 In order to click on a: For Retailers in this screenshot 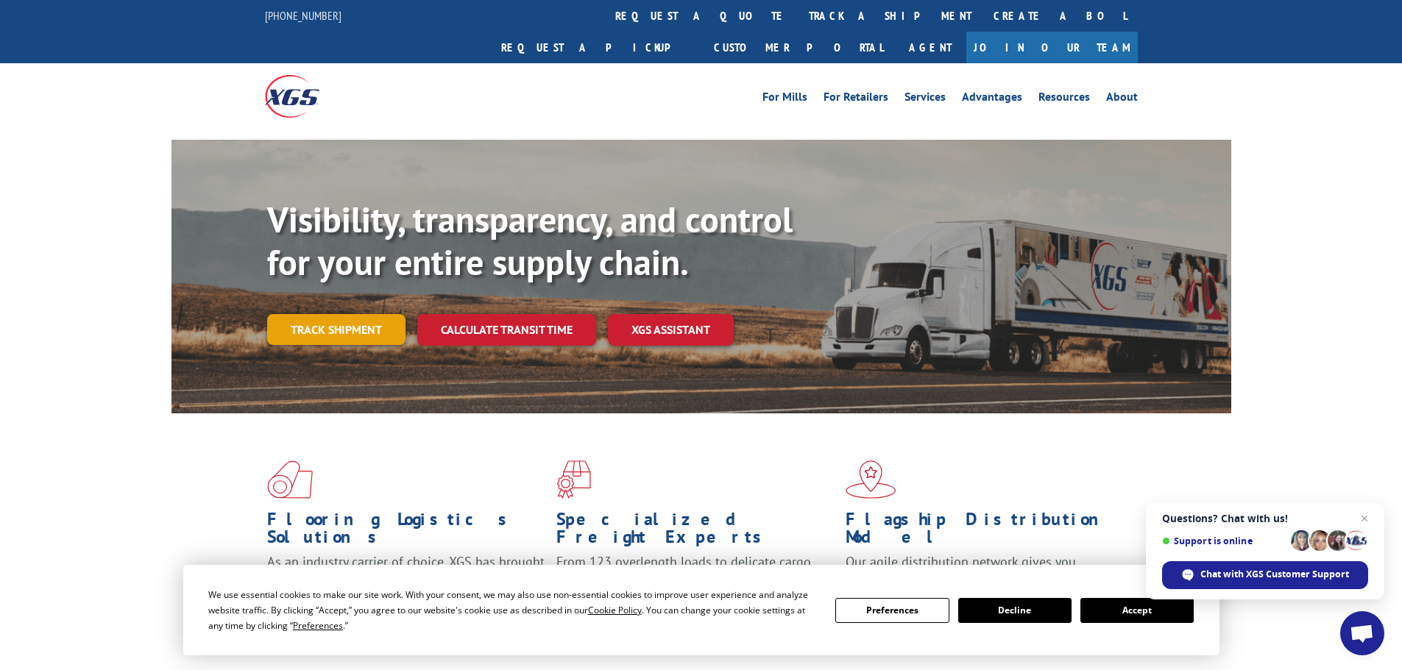, I will do `click(856, 99)`.